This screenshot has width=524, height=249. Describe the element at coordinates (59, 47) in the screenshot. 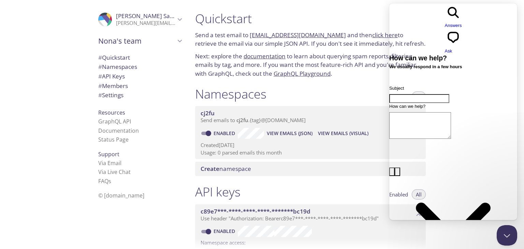

I see `span: Ask` at that location.